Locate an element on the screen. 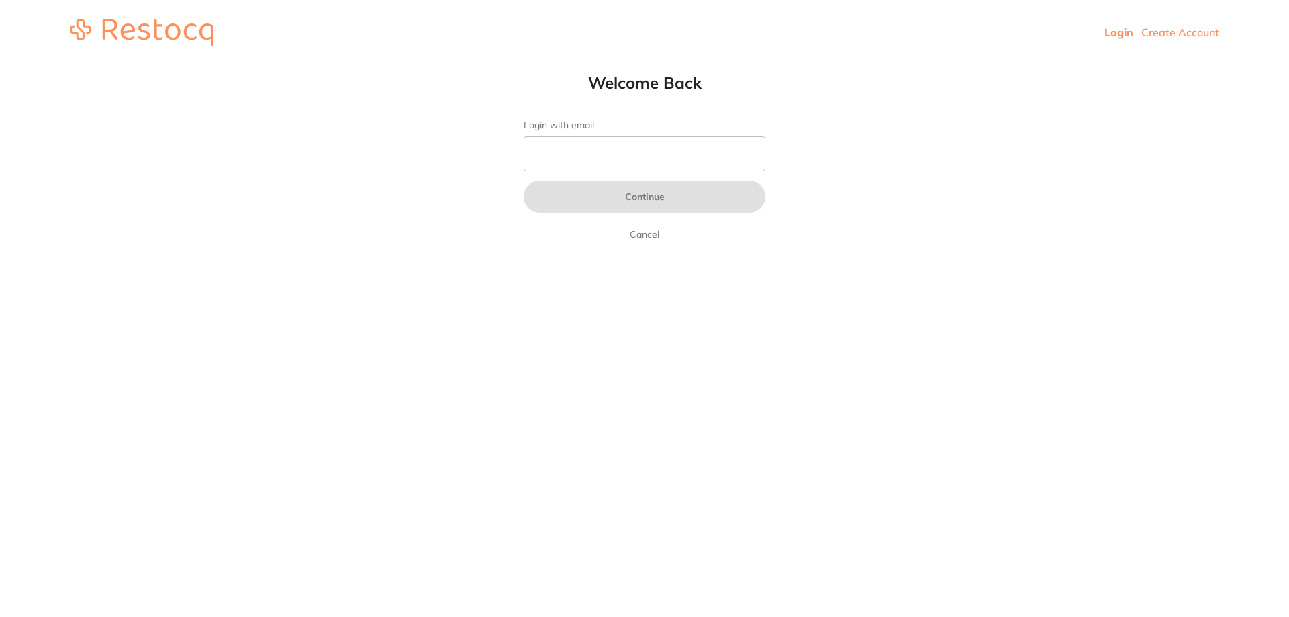 The image size is (1289, 617). a: Create Account is located at coordinates (1180, 32).